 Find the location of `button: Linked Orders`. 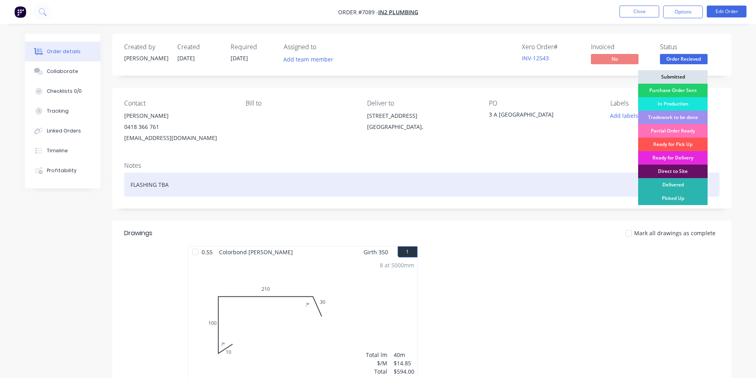

button: Linked Orders is located at coordinates (63, 131).